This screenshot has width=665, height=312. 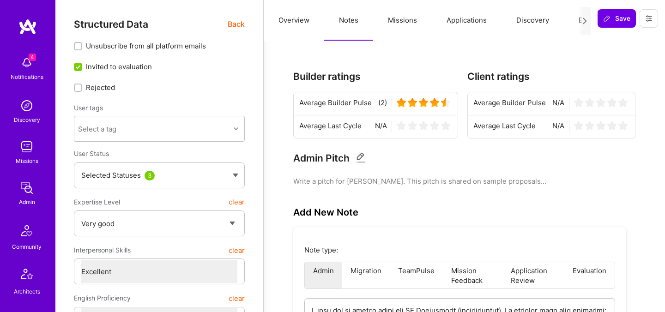 What do you see at coordinates (236, 24) in the screenshot?
I see `span: Back` at bounding box center [236, 24].